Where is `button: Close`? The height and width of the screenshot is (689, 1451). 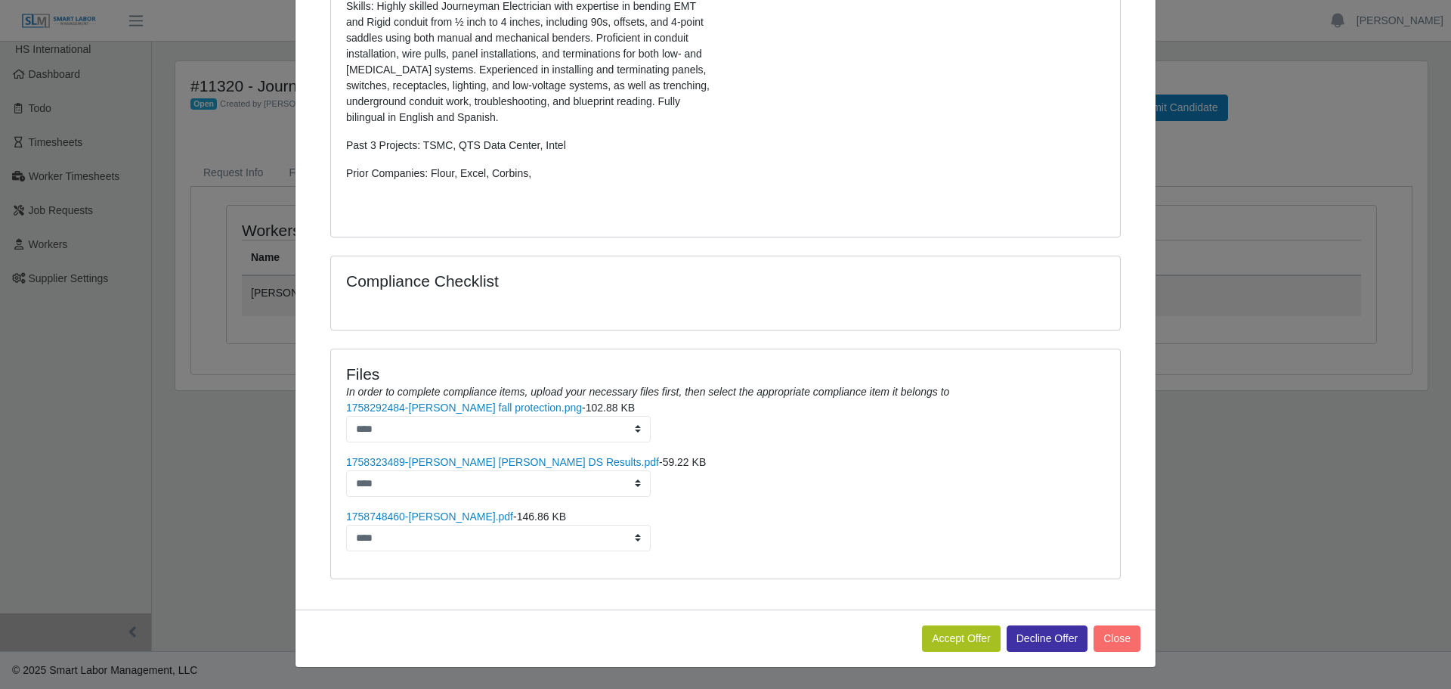
button: Close is located at coordinates (1117, 638).